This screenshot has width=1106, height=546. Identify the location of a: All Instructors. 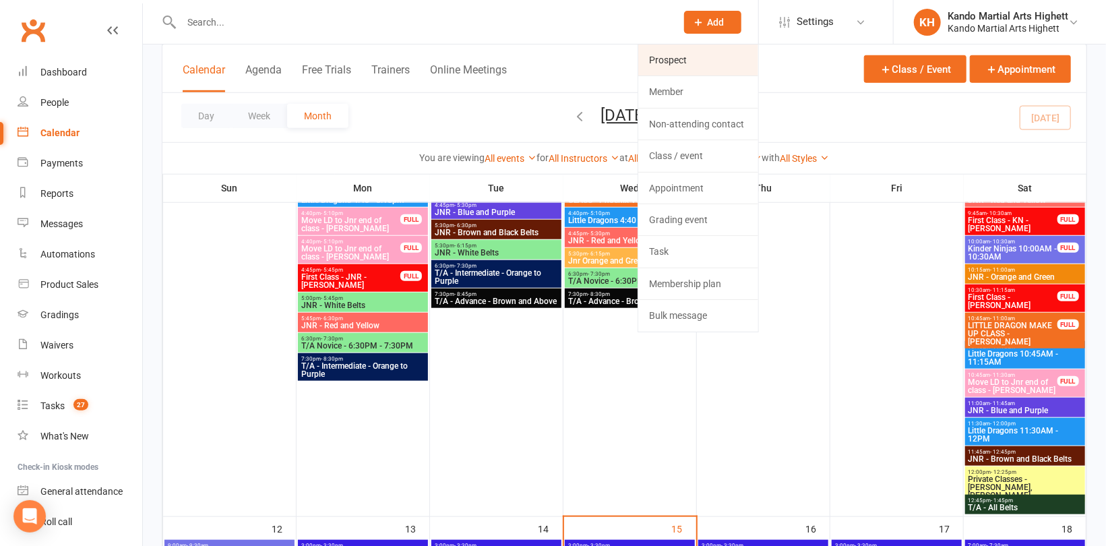
(584, 158).